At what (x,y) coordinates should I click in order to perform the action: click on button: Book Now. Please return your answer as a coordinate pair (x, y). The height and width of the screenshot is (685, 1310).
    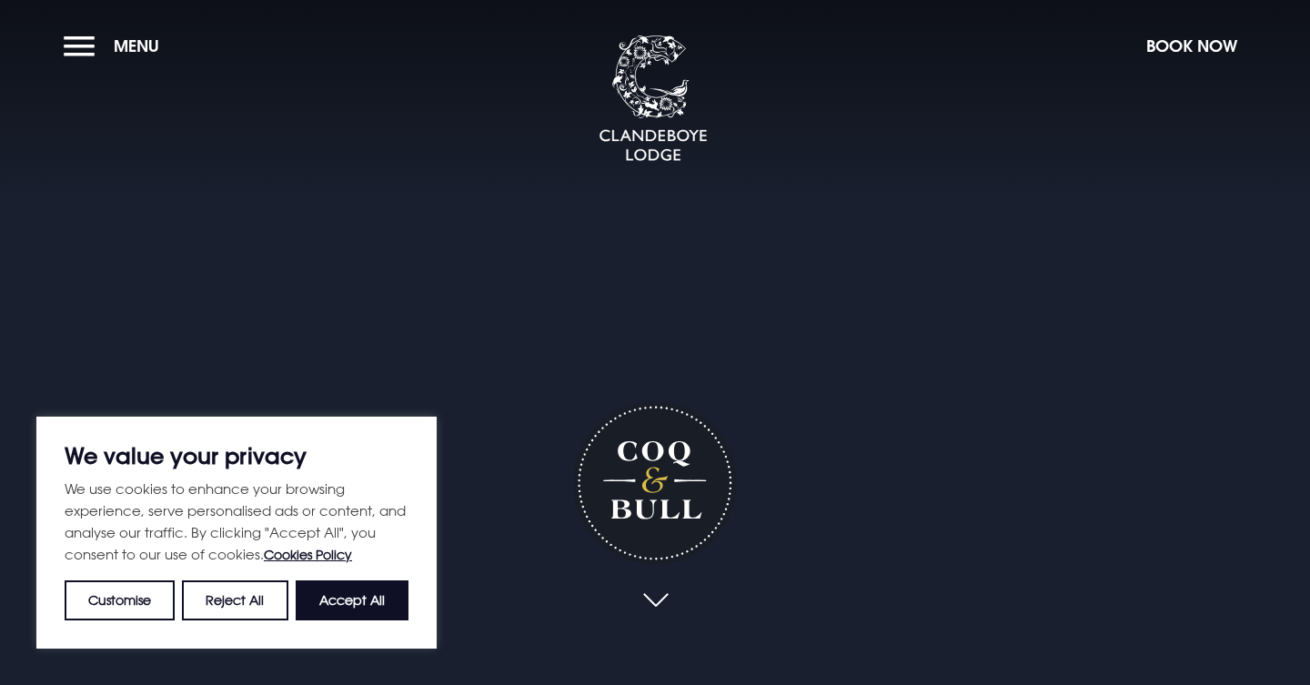
    Looking at the image, I should click on (1192, 45).